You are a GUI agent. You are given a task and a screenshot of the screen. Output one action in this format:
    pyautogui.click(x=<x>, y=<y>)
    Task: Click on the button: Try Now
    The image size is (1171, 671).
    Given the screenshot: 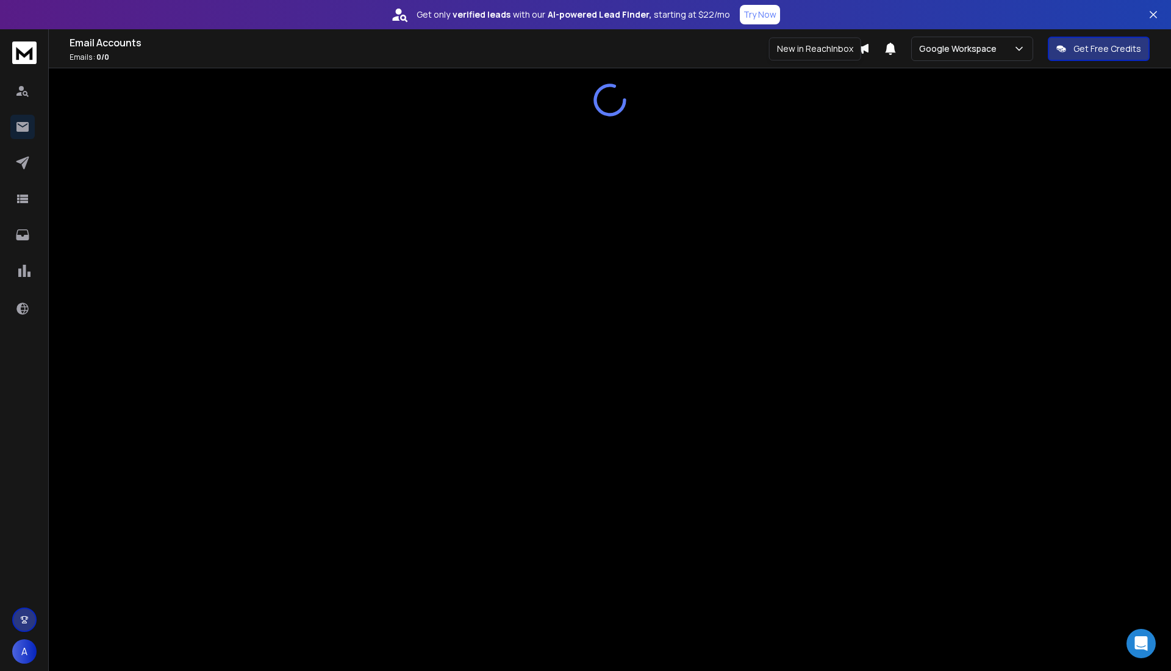 What is the action you would take?
    pyautogui.click(x=760, y=15)
    